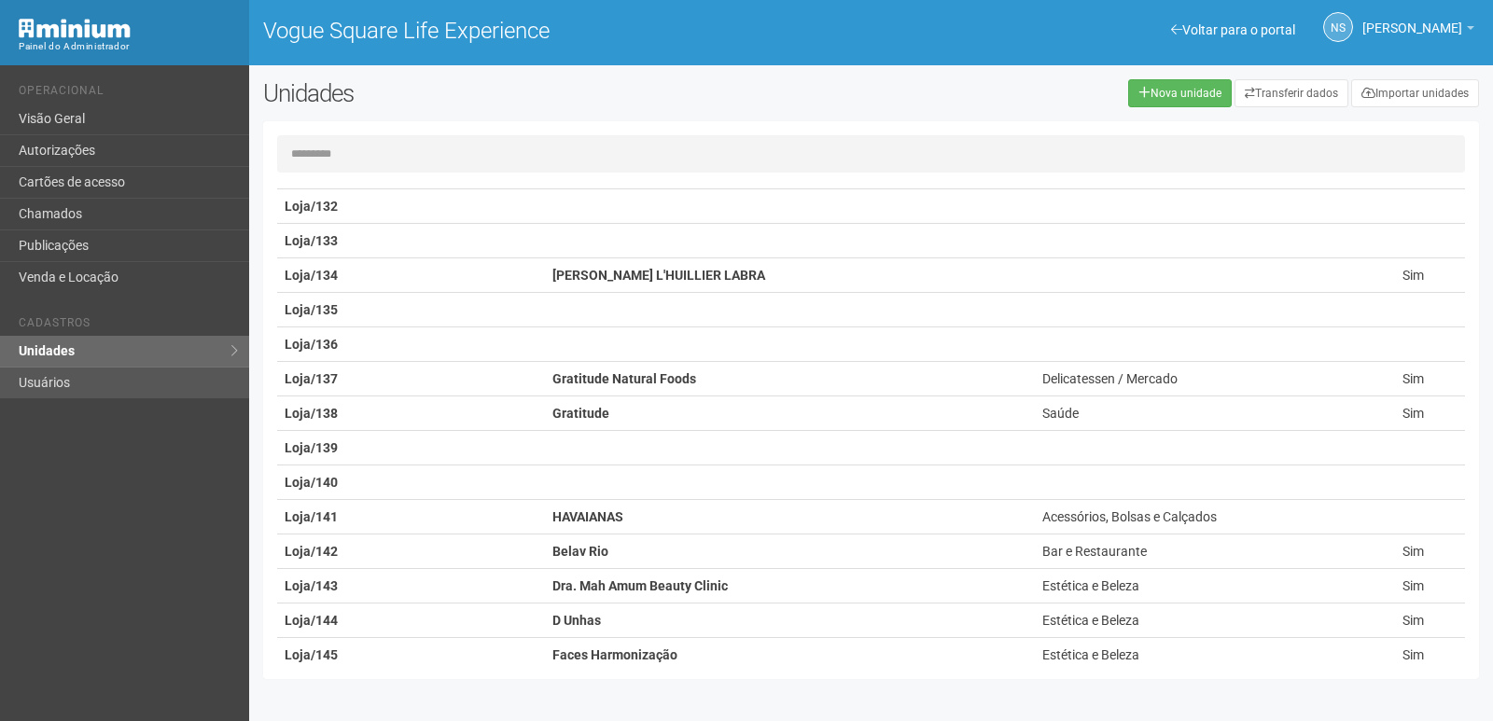 The width and height of the screenshot is (1493, 721). I want to click on td: Saúde, so click(1198, 413).